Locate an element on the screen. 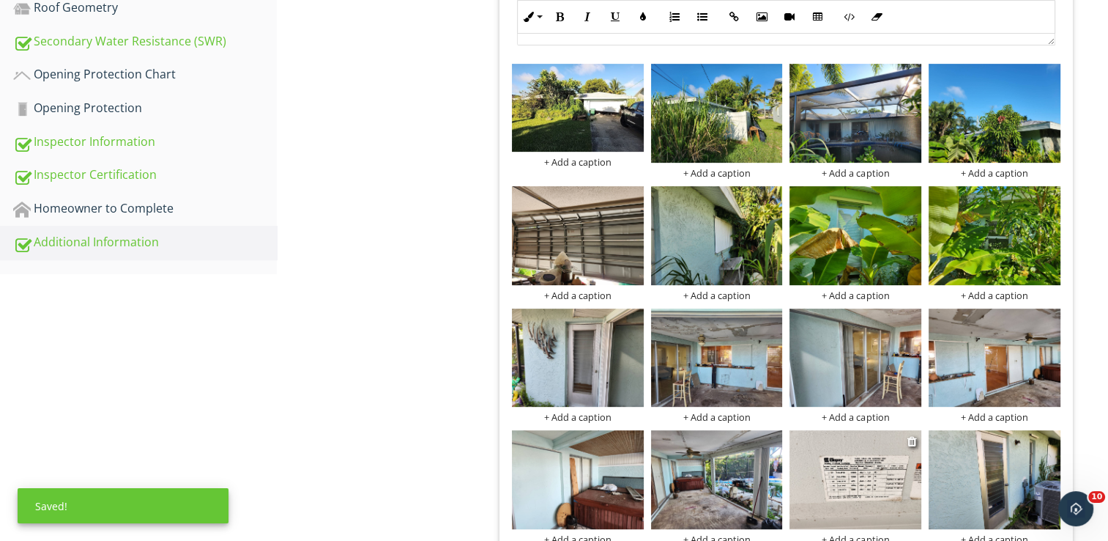 This screenshot has width=1108, height=541. span: 10 is located at coordinates (1097, 497).